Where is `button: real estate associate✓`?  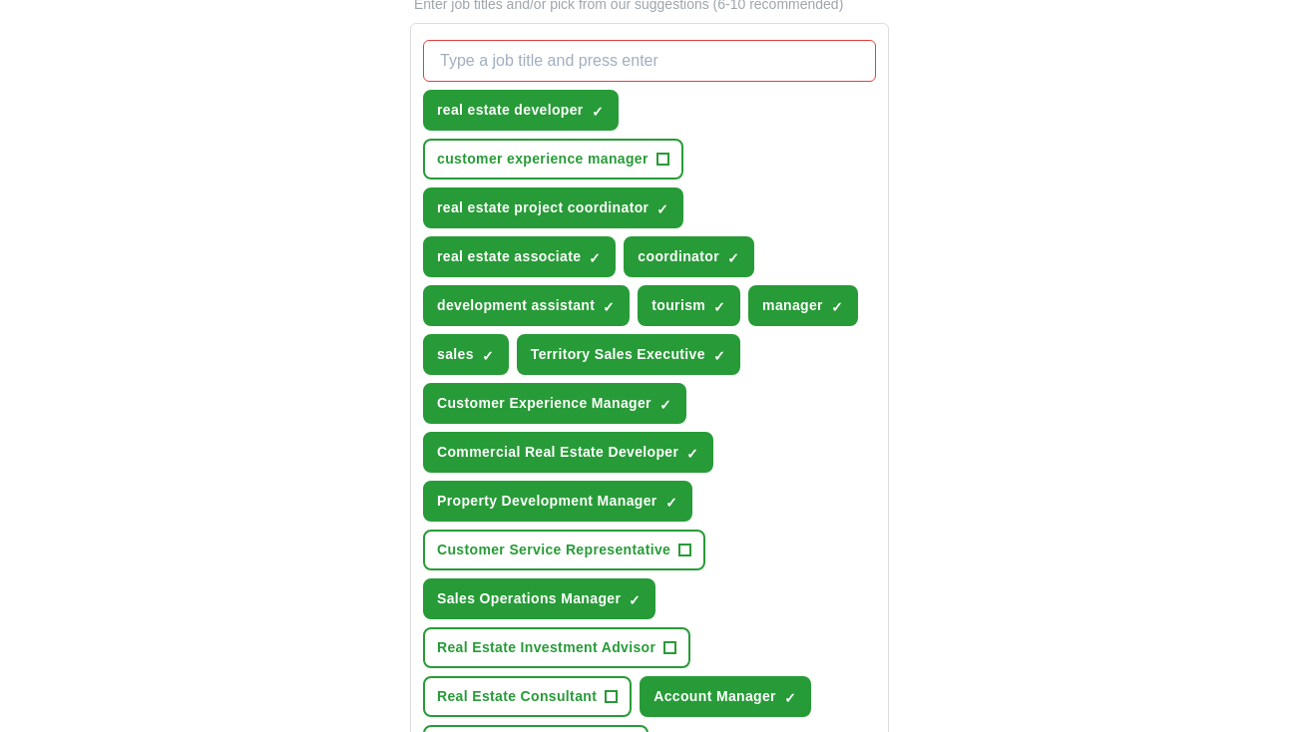
button: real estate associate✓ is located at coordinates (519, 256).